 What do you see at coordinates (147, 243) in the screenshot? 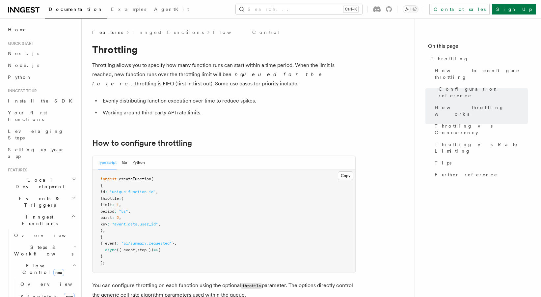
I see `span: "ai/summary.requested"` at bounding box center [147, 243].